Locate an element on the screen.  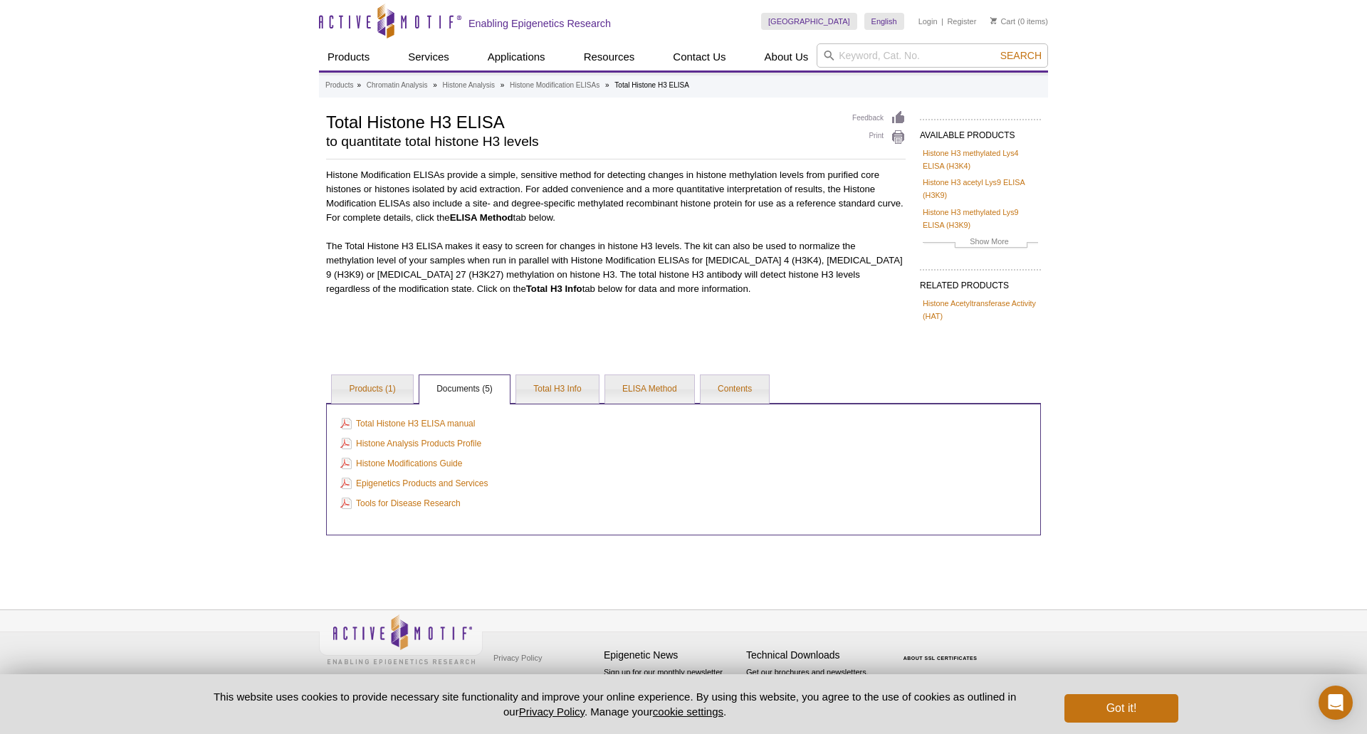
strong: ELISA Method is located at coordinates (481, 217).